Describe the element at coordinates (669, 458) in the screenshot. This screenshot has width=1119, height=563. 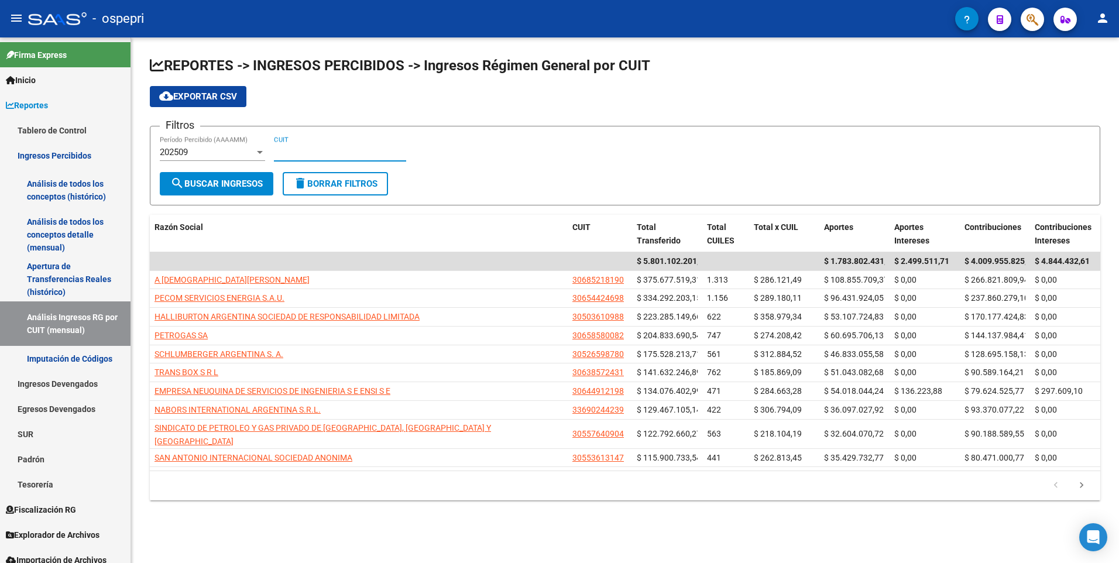
I see `span: $ 115.900.733,54` at that location.